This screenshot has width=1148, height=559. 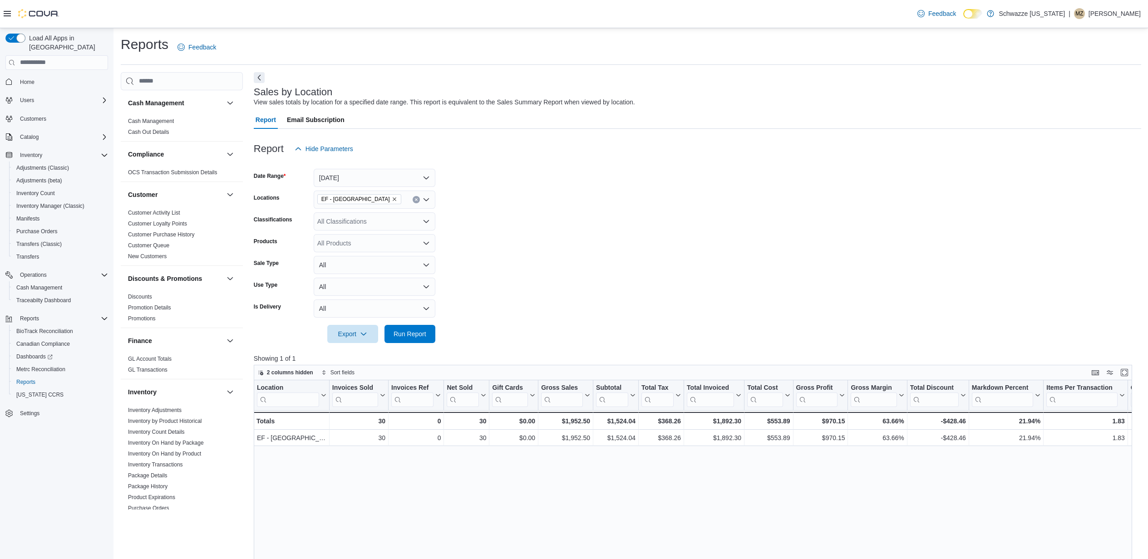 I want to click on button: Location, so click(x=291, y=395).